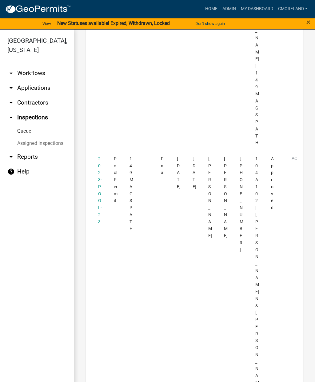  I want to click on a: 2023-POOL-23, so click(100, 190).